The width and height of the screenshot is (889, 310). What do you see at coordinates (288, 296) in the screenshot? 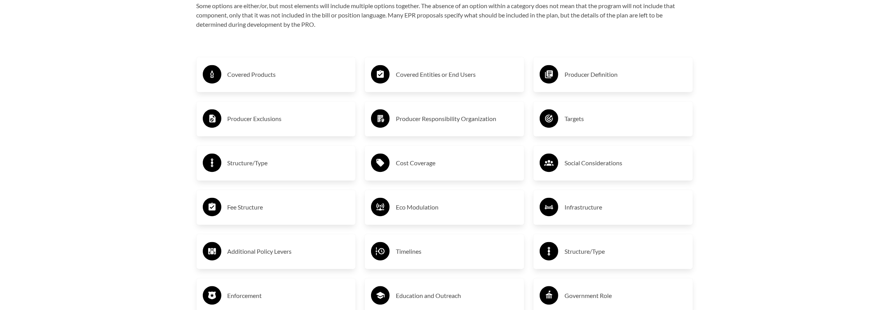
I see `h3: Enforcement` at bounding box center [288, 296].